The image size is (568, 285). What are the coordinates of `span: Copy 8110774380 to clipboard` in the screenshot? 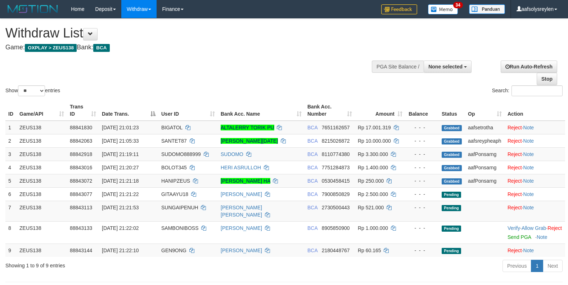 It's located at (336, 154).